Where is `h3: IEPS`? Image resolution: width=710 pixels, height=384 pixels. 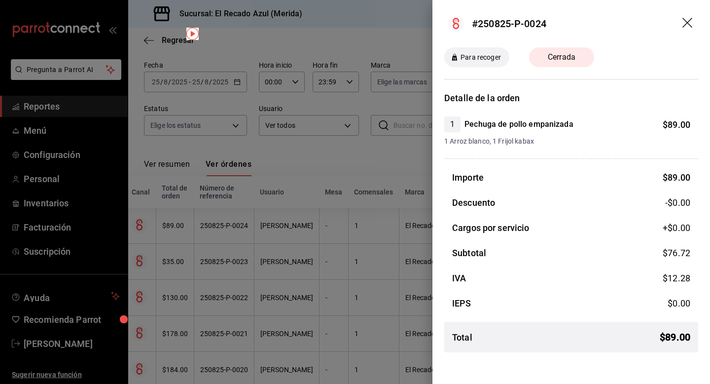
h3: IEPS is located at coordinates (462, 303).